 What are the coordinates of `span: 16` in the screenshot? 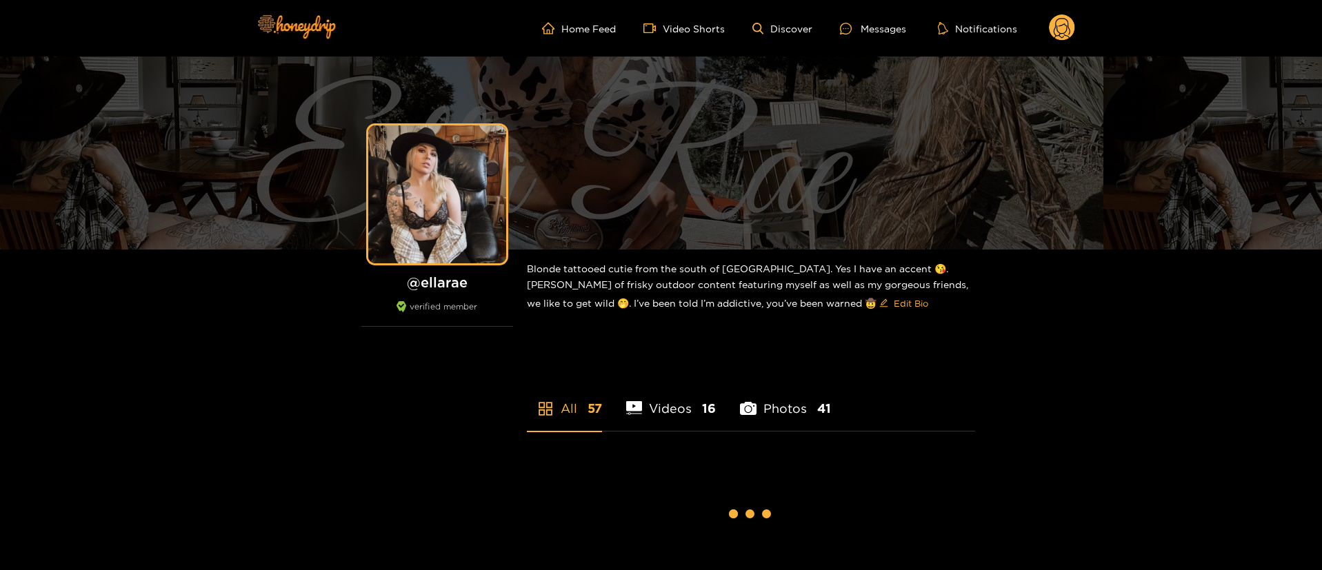 It's located at (709, 408).